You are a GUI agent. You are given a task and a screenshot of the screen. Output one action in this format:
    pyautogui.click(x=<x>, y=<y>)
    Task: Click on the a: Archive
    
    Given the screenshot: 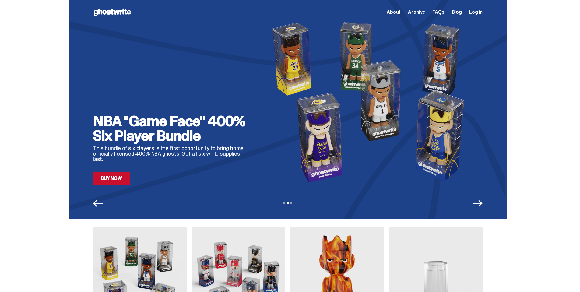 What is the action you would take?
    pyautogui.click(x=417, y=12)
    